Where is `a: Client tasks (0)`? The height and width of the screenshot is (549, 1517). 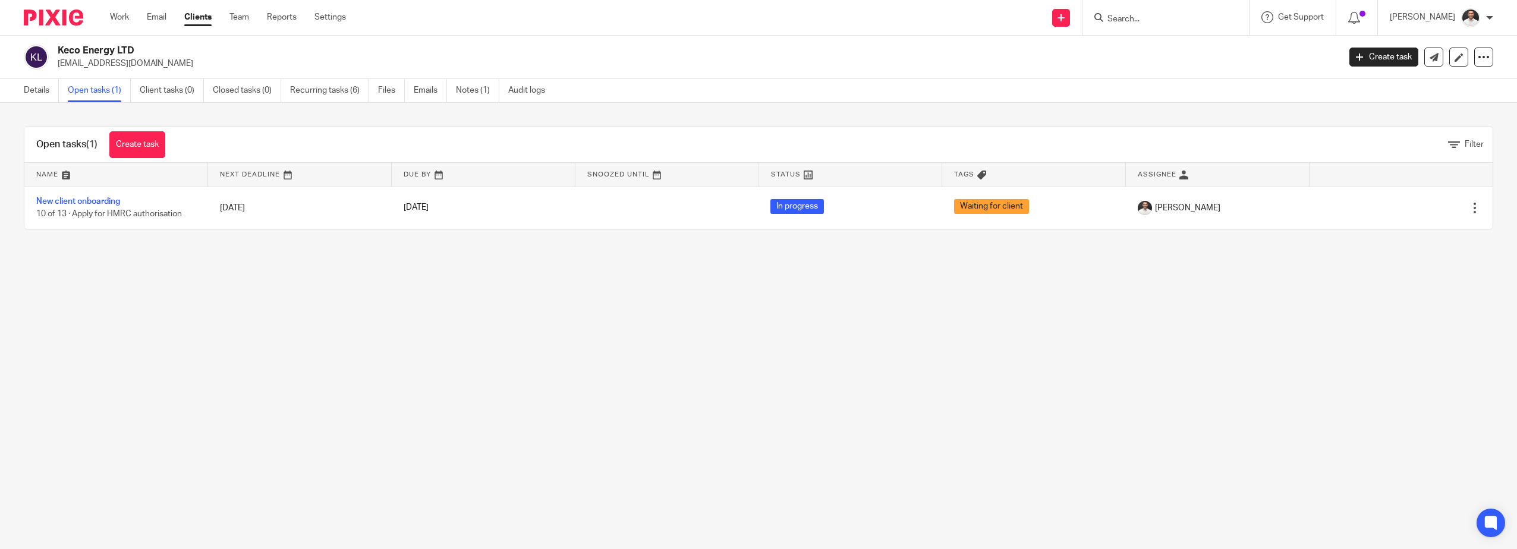
a: Client tasks (0) is located at coordinates (172, 90).